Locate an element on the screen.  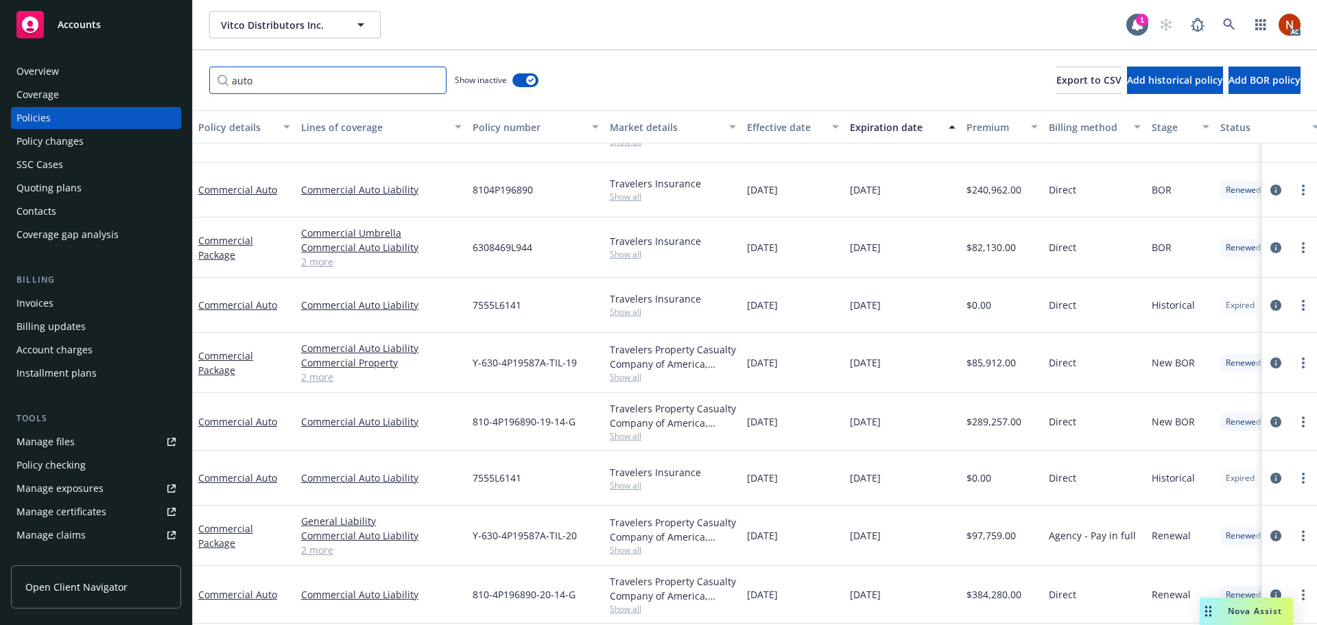
span: Y-630-4P19587A-TIL-20 is located at coordinates (525, 535).